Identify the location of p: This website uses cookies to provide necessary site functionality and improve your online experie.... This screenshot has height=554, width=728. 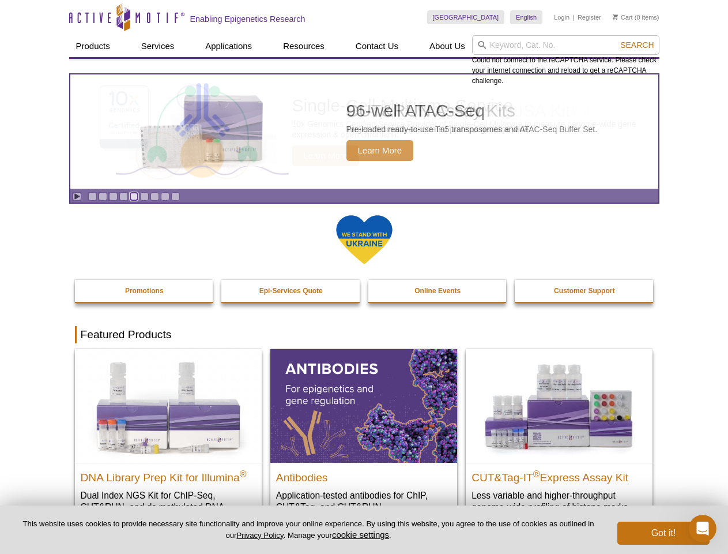
(309, 529).